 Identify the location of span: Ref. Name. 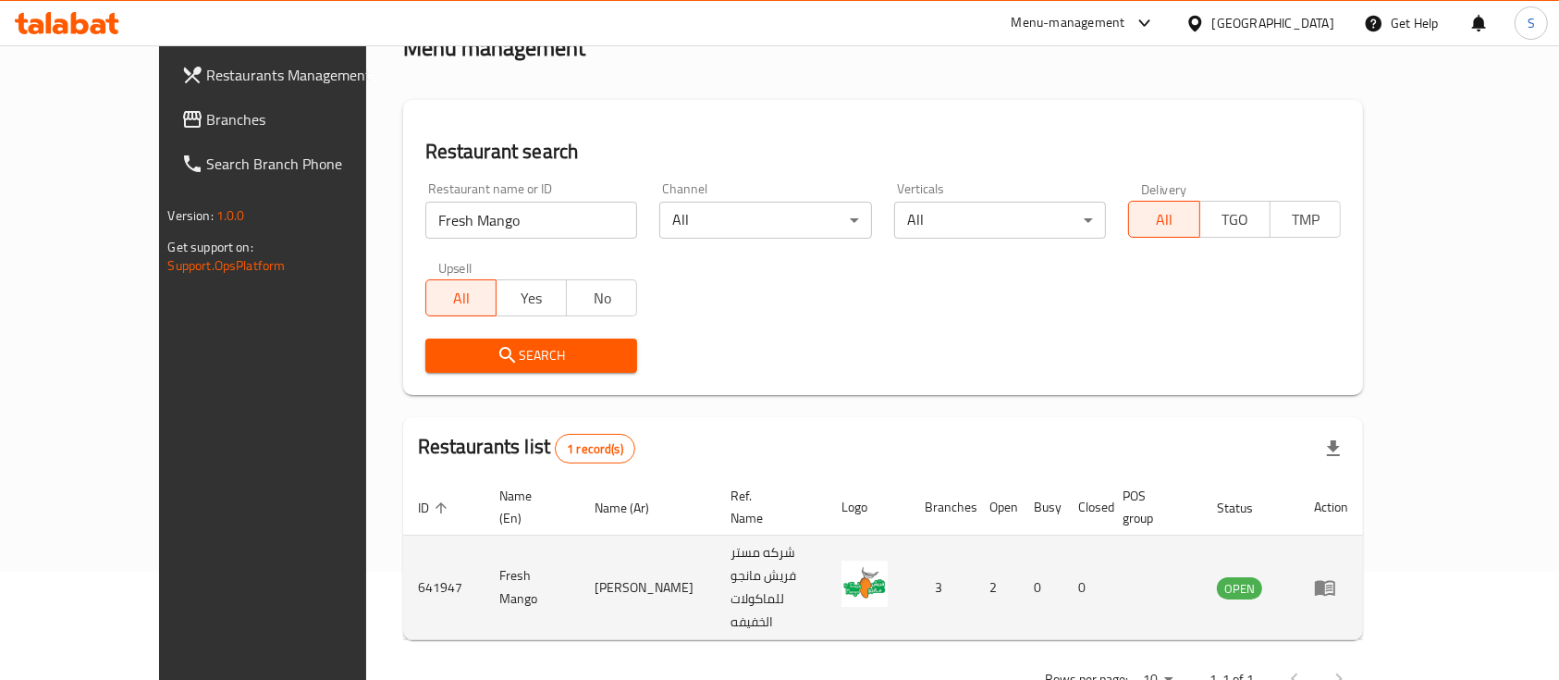
(767, 507).